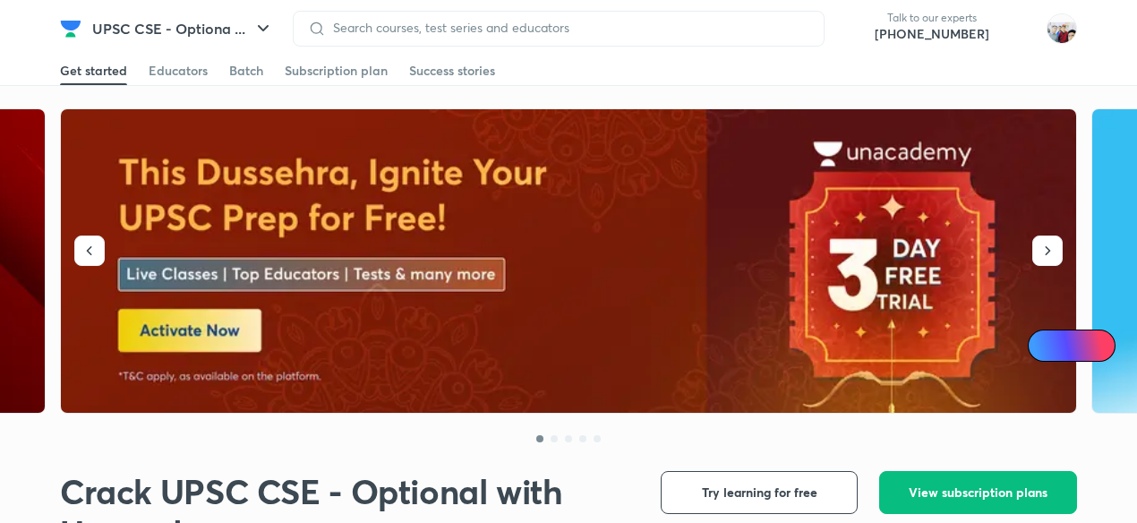  Describe the element at coordinates (1081, 346) in the screenshot. I see `span: Ai Doubts` at that location.